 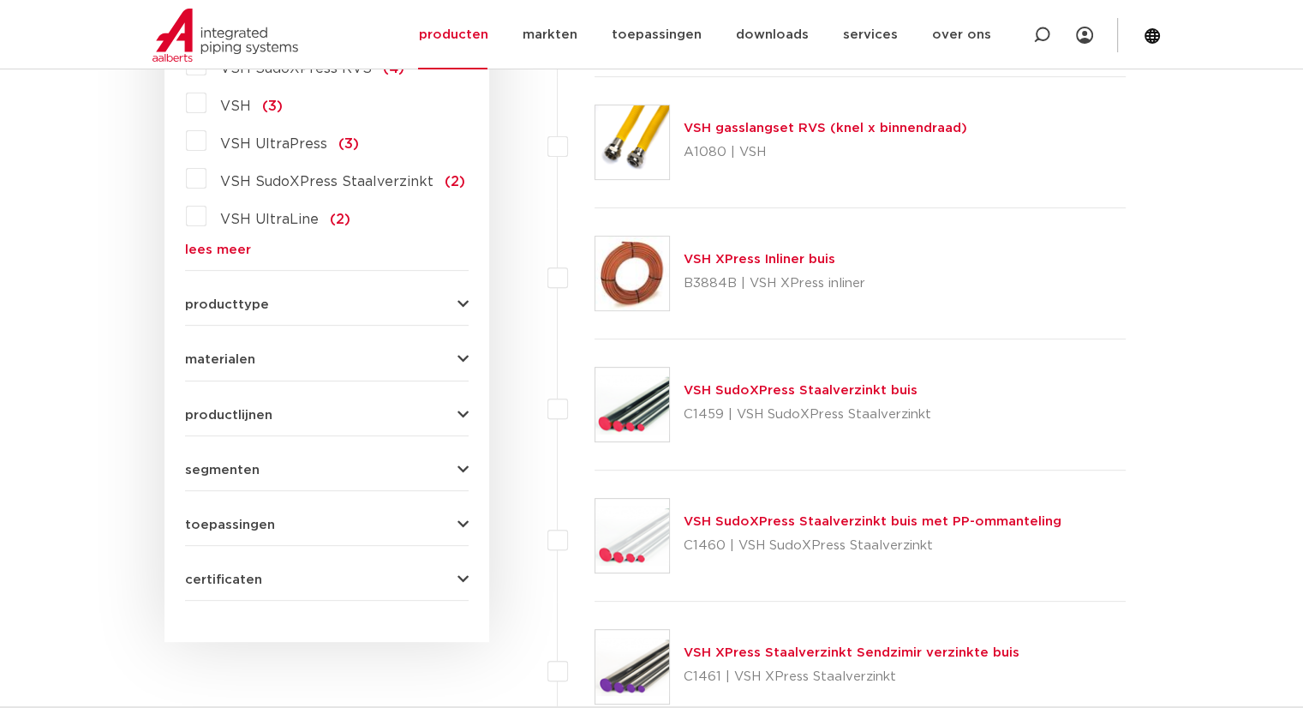 I want to click on p: A1080 | VSH, so click(x=825, y=153).